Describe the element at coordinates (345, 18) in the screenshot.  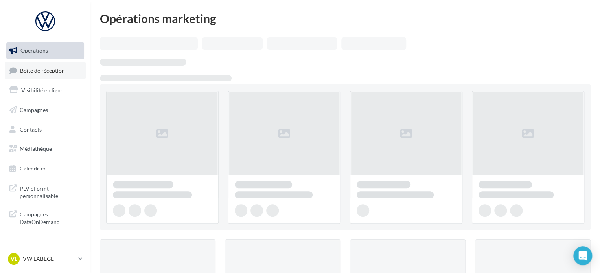
I see `div: Opérations marketing` at that location.